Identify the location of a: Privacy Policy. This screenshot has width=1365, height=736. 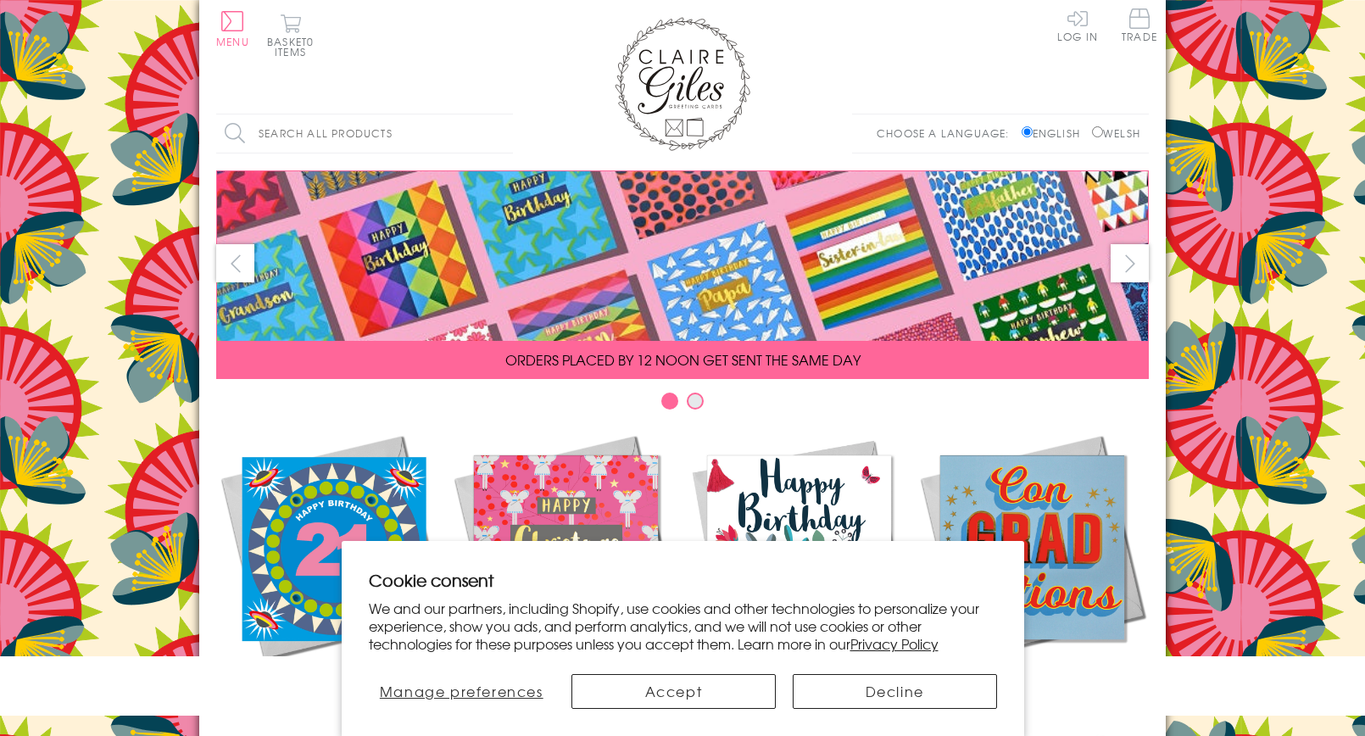
(895, 644).